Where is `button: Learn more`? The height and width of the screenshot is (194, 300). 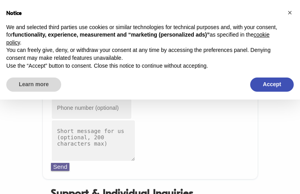
button: Learn more is located at coordinates (34, 84).